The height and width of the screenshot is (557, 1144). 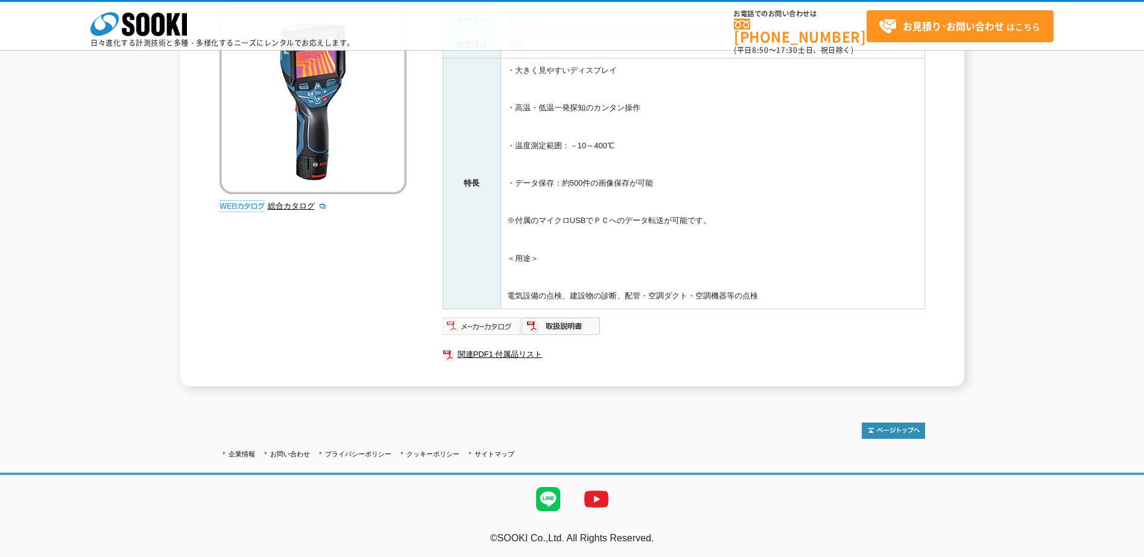 What do you see at coordinates (223, 43) in the screenshot?
I see `p: 日々進化する計測技術と多種・多様化するニーズにレンタルでお応えします。` at bounding box center [223, 43].